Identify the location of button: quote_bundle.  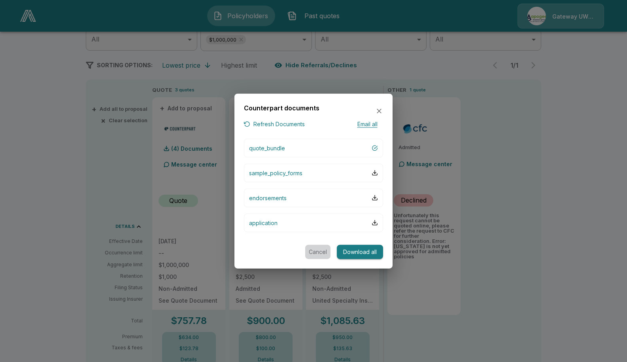
(313, 147).